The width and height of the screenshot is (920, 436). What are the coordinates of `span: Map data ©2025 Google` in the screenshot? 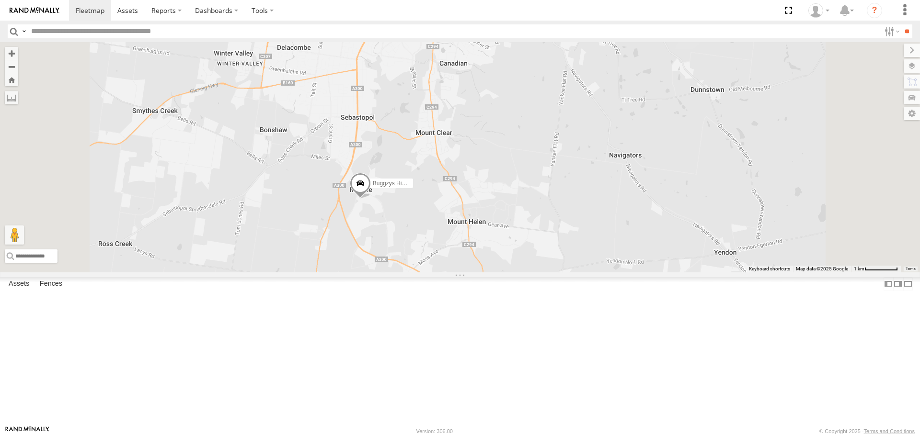 It's located at (821, 269).